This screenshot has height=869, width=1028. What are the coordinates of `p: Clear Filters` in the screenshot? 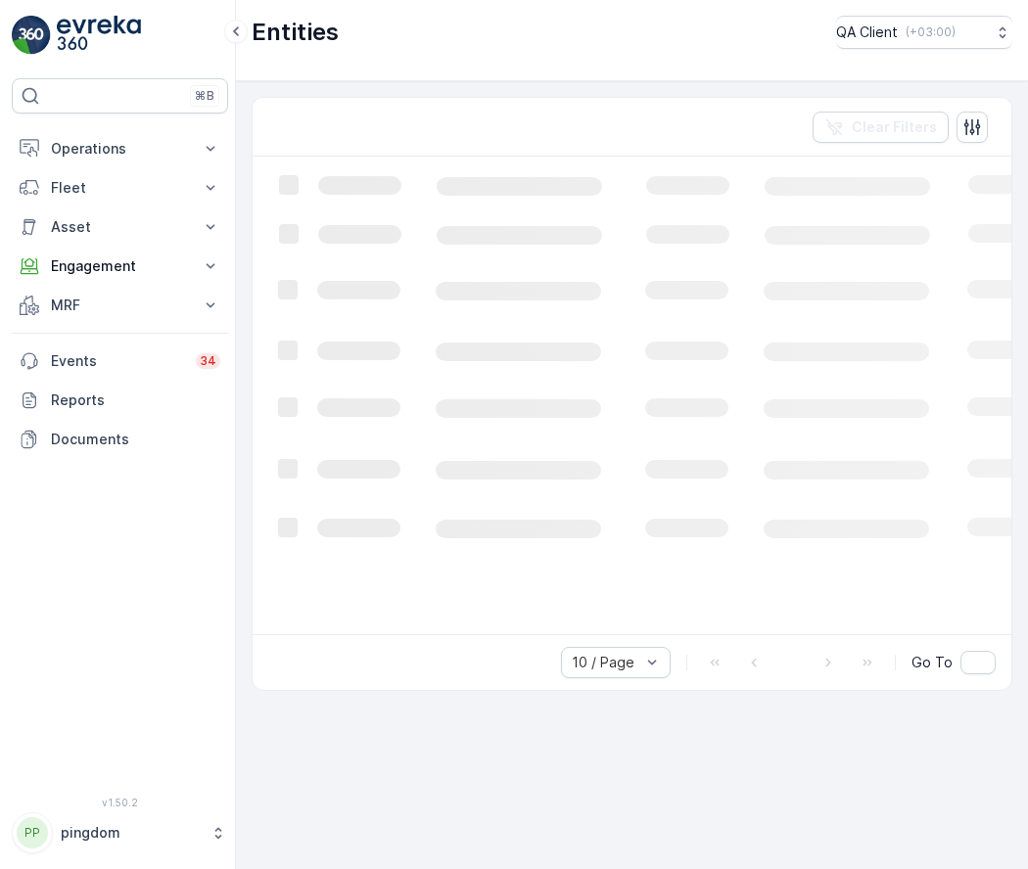 It's located at (894, 127).